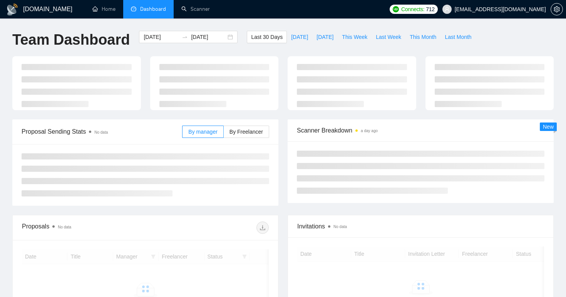  What do you see at coordinates (208, 37) in the screenshot?
I see `input: End date` at bounding box center [208, 37].